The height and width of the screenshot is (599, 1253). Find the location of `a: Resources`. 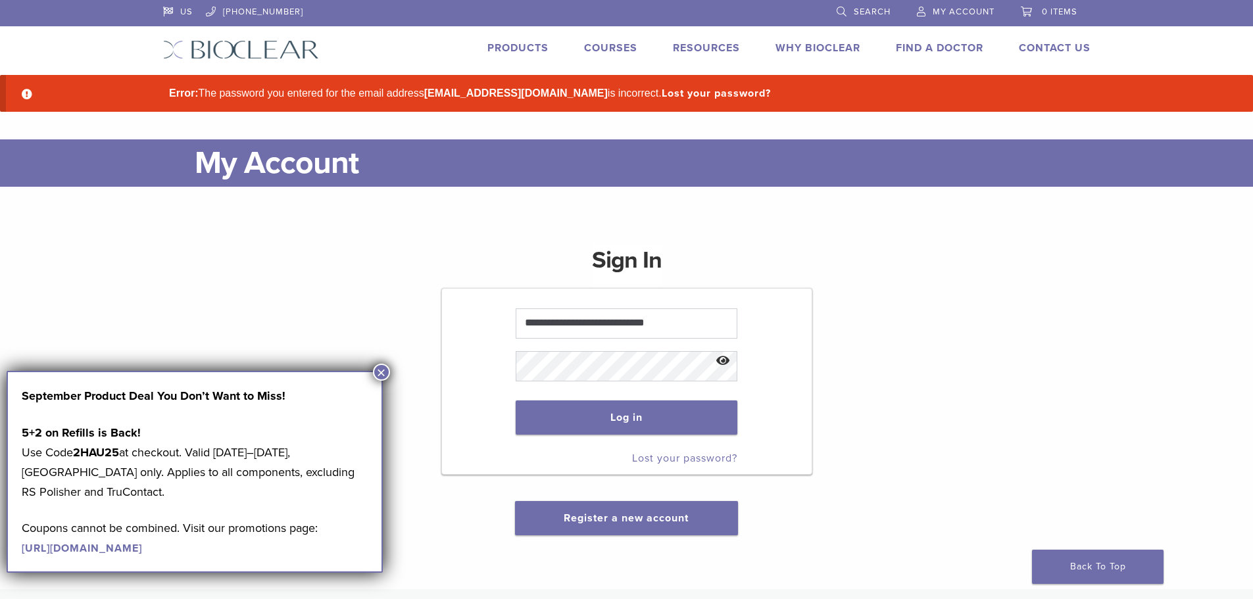

a: Resources is located at coordinates (707, 48).